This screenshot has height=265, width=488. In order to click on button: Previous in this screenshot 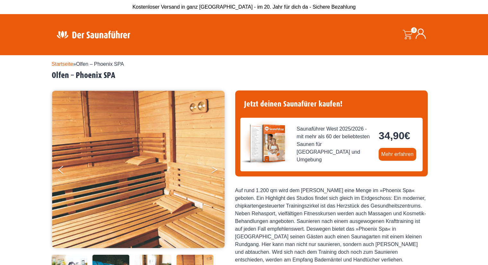, I will do `click(66, 171)`.